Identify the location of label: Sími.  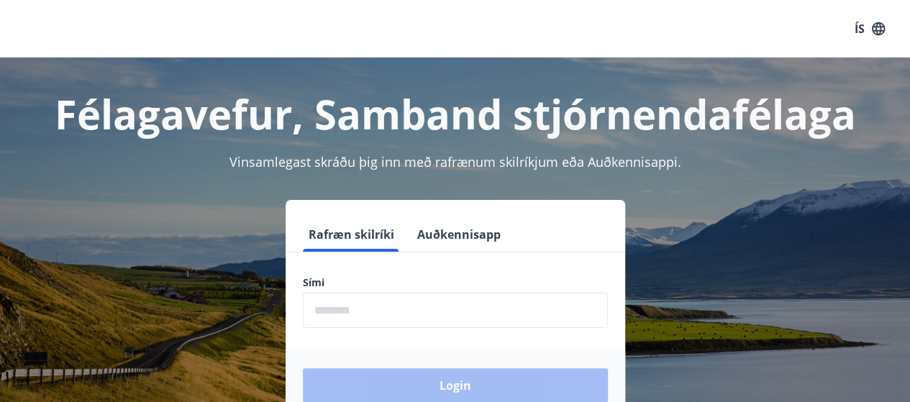
(455, 283).